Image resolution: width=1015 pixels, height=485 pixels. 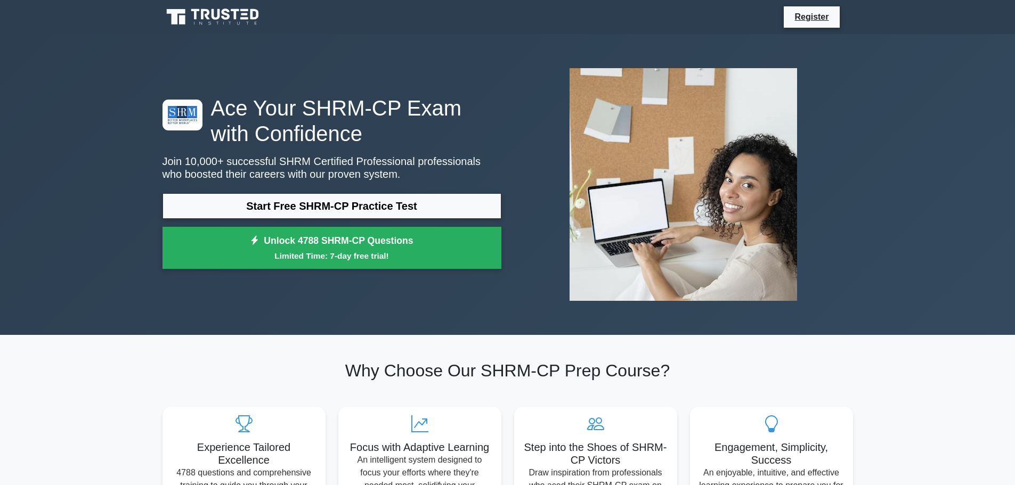 I want to click on h5: Experience Tailored Excellence, so click(x=244, y=454).